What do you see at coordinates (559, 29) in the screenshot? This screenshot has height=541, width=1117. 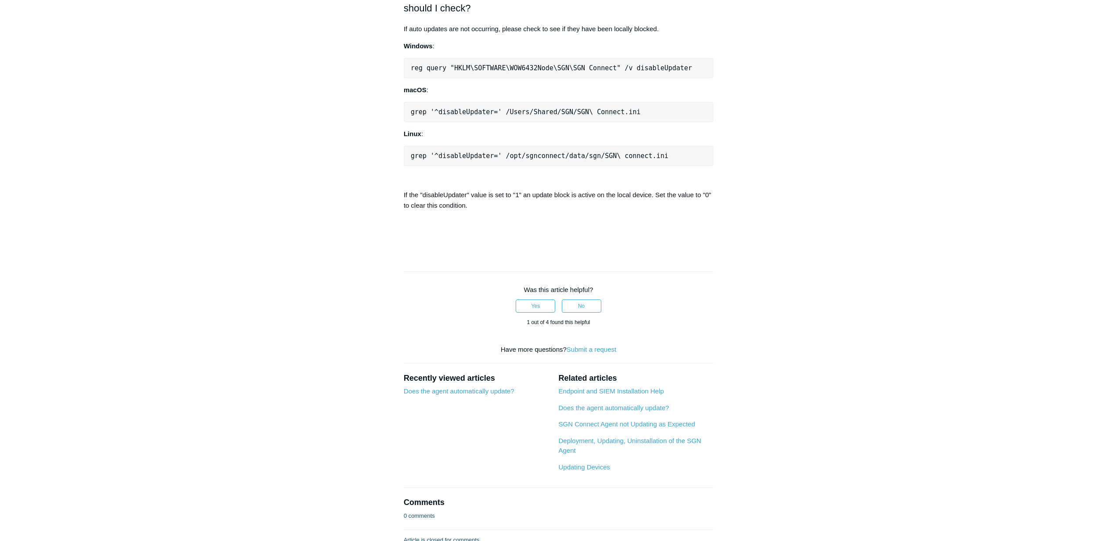 I see `p: If auto updates are not occurring, please check to see if they have been locally blocked.` at bounding box center [559, 29].